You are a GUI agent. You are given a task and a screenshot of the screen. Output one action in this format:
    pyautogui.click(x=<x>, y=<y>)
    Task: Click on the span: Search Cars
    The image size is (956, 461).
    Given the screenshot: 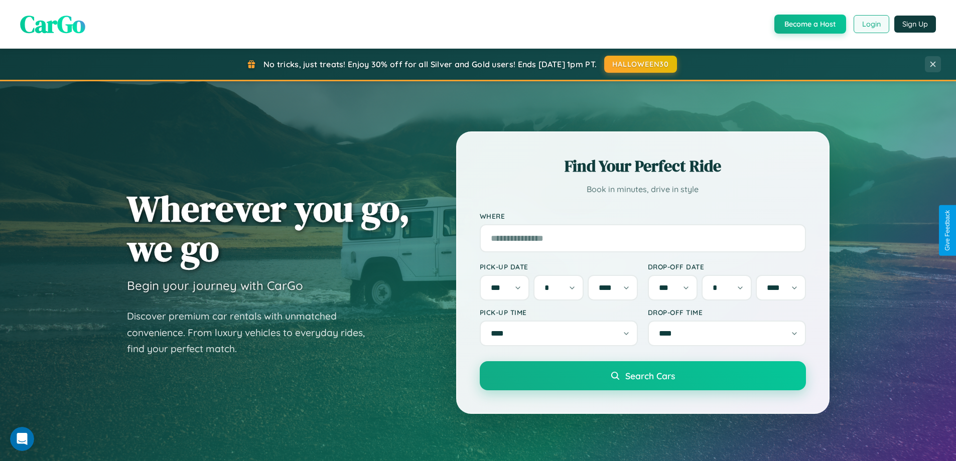 What is the action you would take?
    pyautogui.click(x=650, y=376)
    